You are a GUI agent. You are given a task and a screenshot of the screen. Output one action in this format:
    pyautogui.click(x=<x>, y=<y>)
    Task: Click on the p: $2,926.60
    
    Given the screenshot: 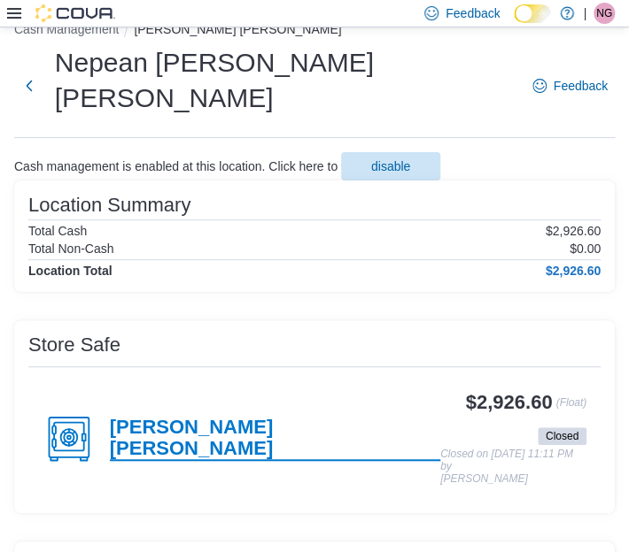 What is the action you would take?
    pyautogui.click(x=573, y=231)
    